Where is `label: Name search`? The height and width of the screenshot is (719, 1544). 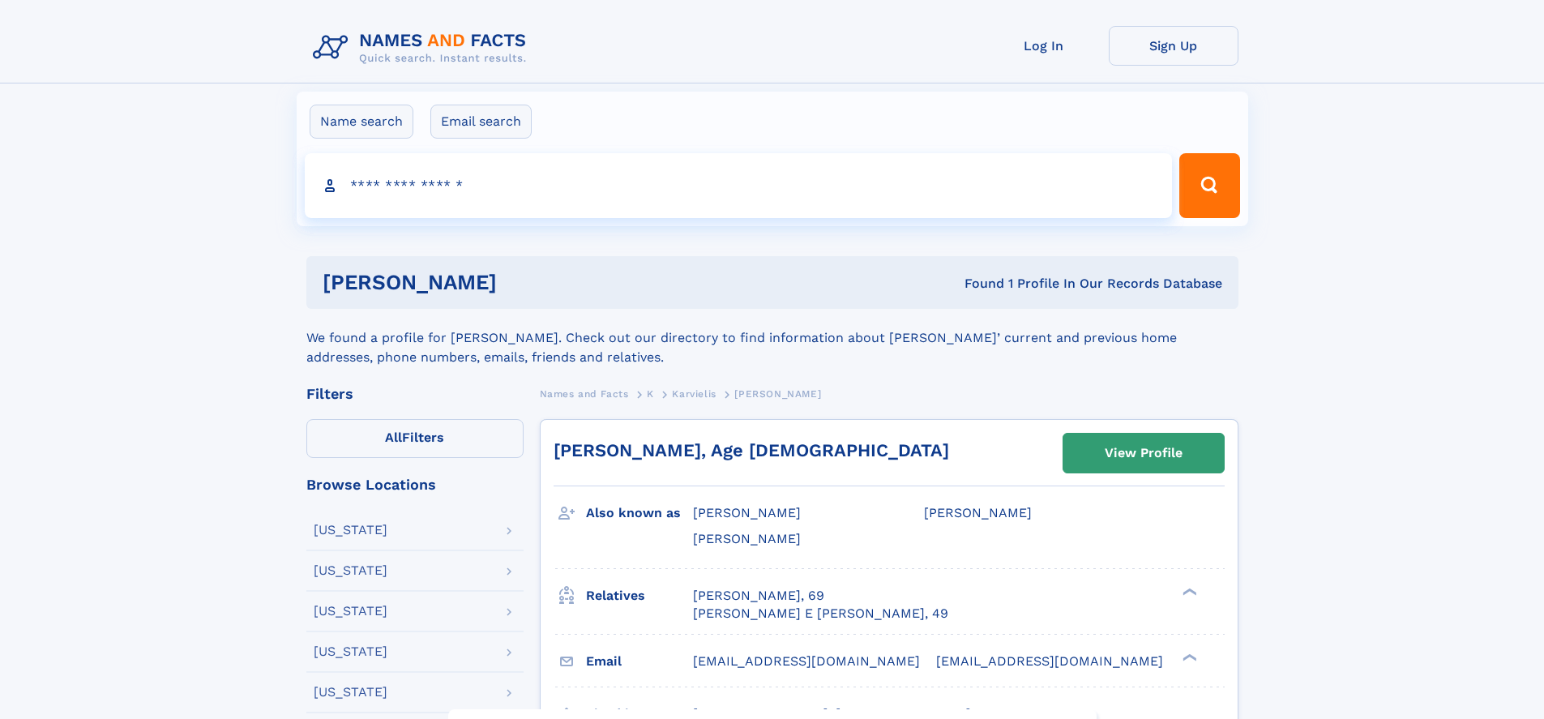
label: Name search is located at coordinates (362, 122).